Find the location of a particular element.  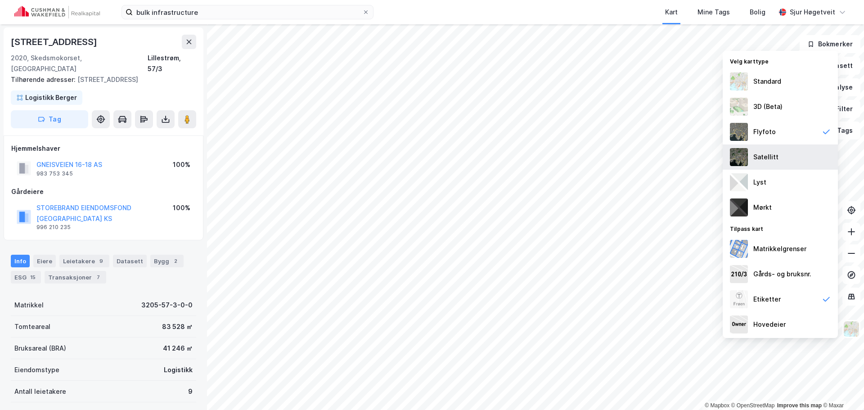

div: Tilpass kart is located at coordinates (781, 228).